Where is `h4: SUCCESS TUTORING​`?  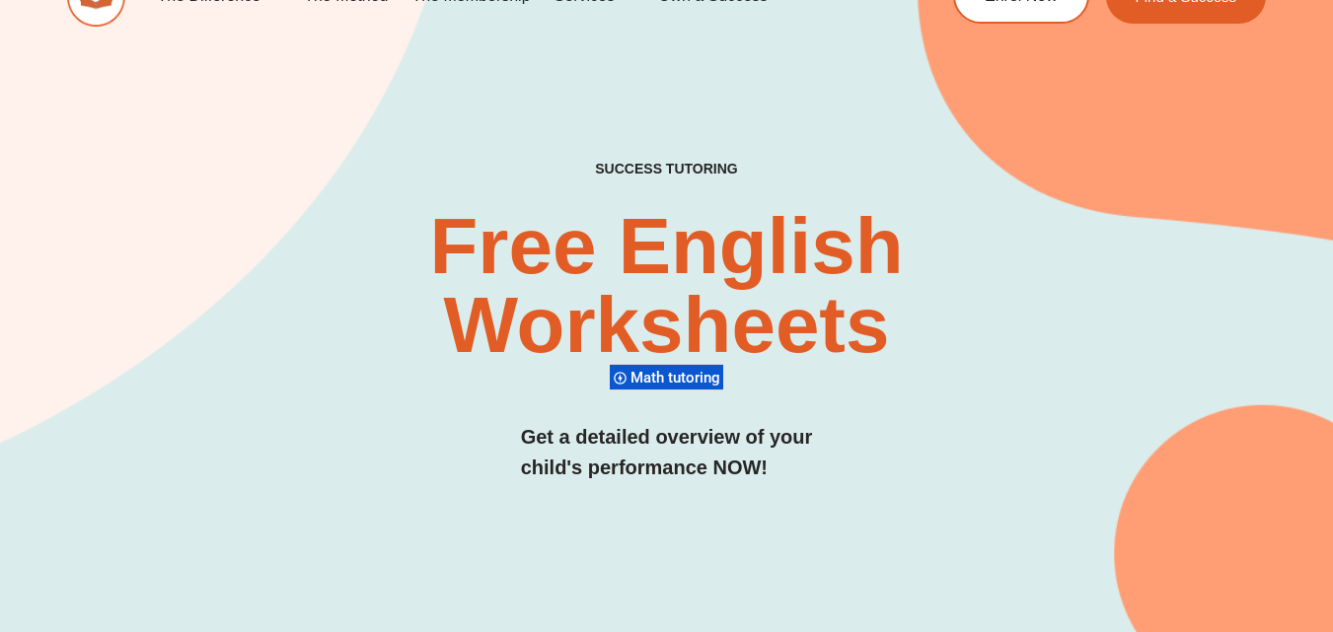 h4: SUCCESS TUTORING​ is located at coordinates (667, 169).